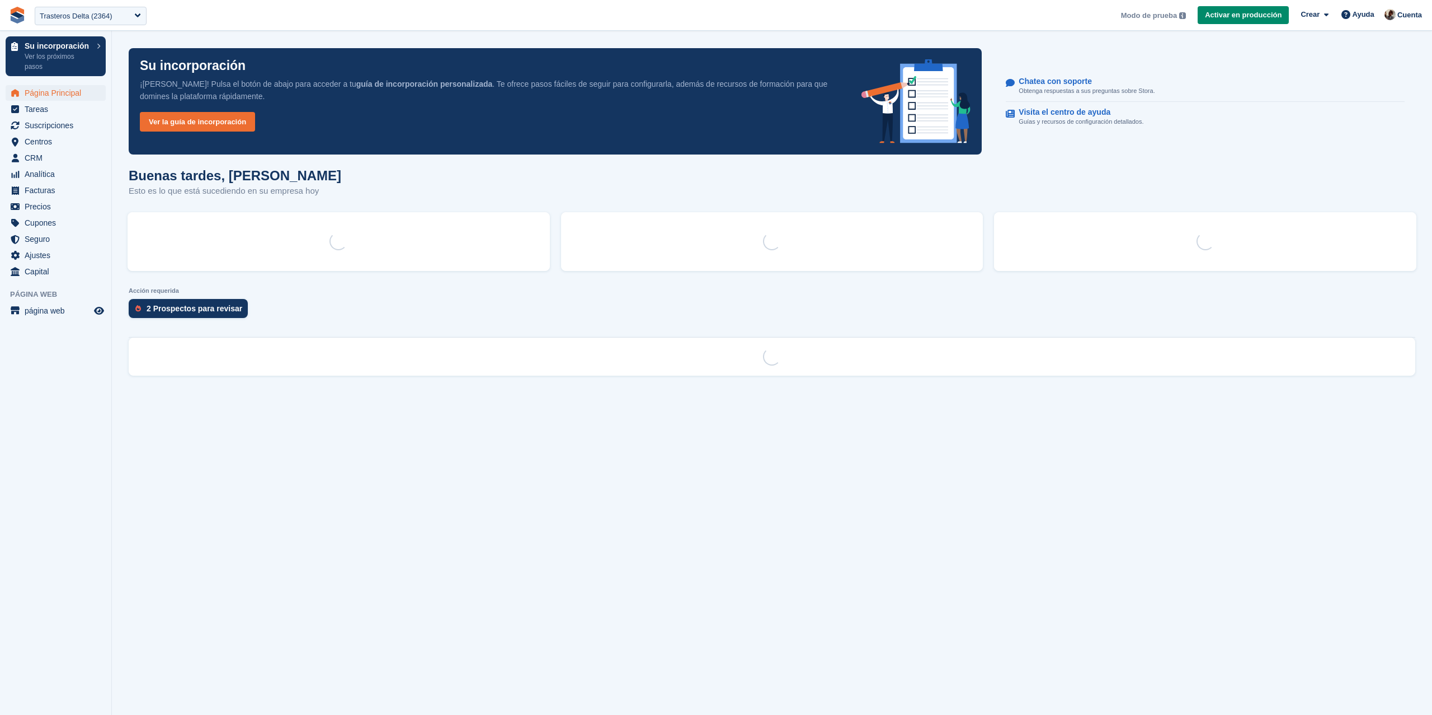 This screenshot has width=1432, height=715. Describe the element at coordinates (76, 16) in the screenshot. I see `div: Trasteros Delta (2364)` at that location.